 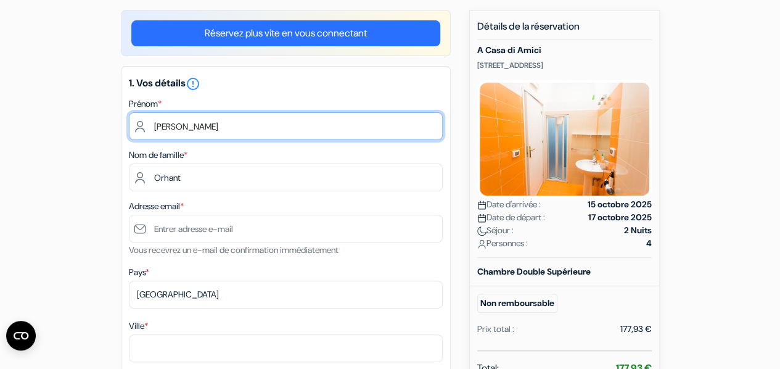 I want to click on input: Entrez votre prénom, so click(x=285, y=126).